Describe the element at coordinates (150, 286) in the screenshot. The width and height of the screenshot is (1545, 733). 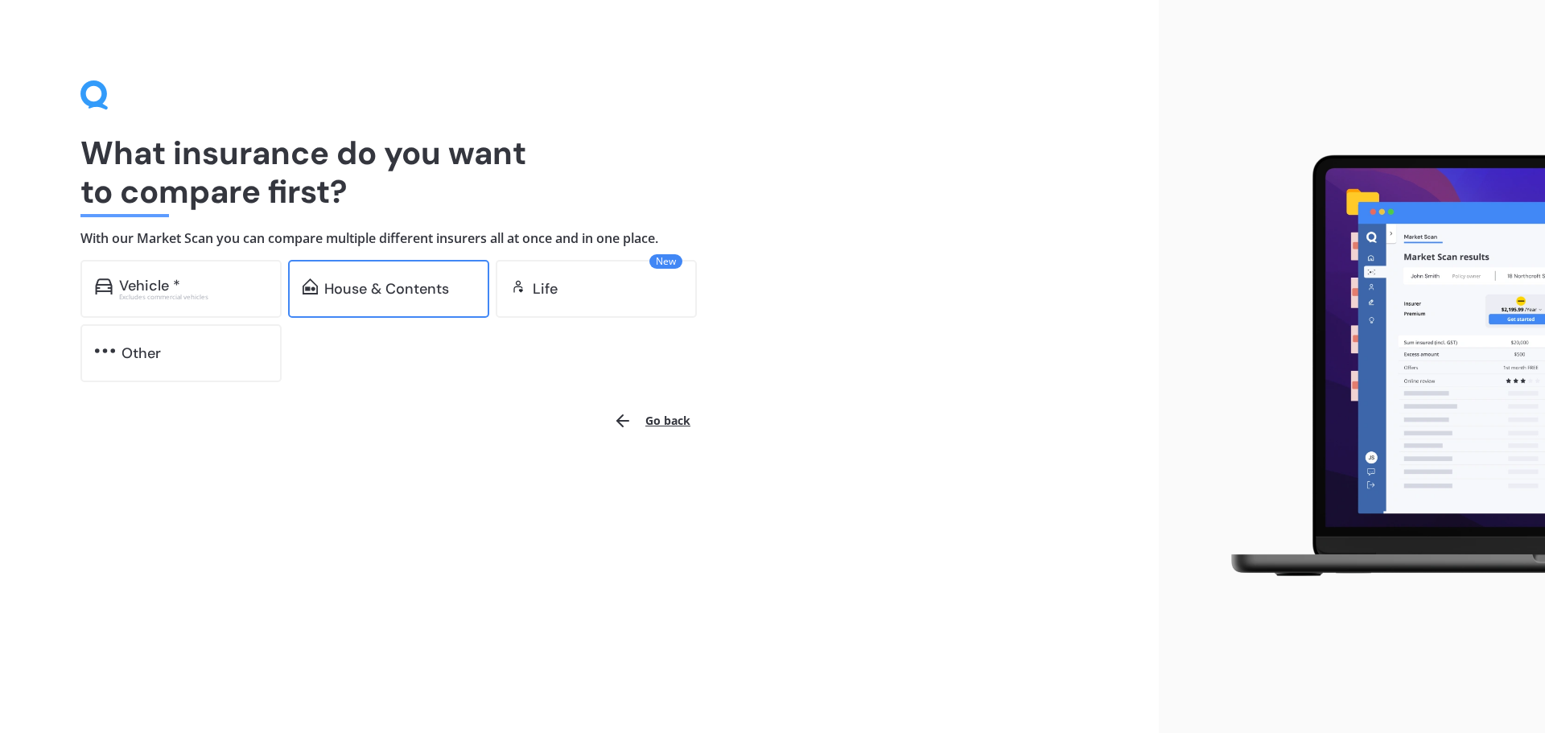
I see `div: Vehicle *` at that location.